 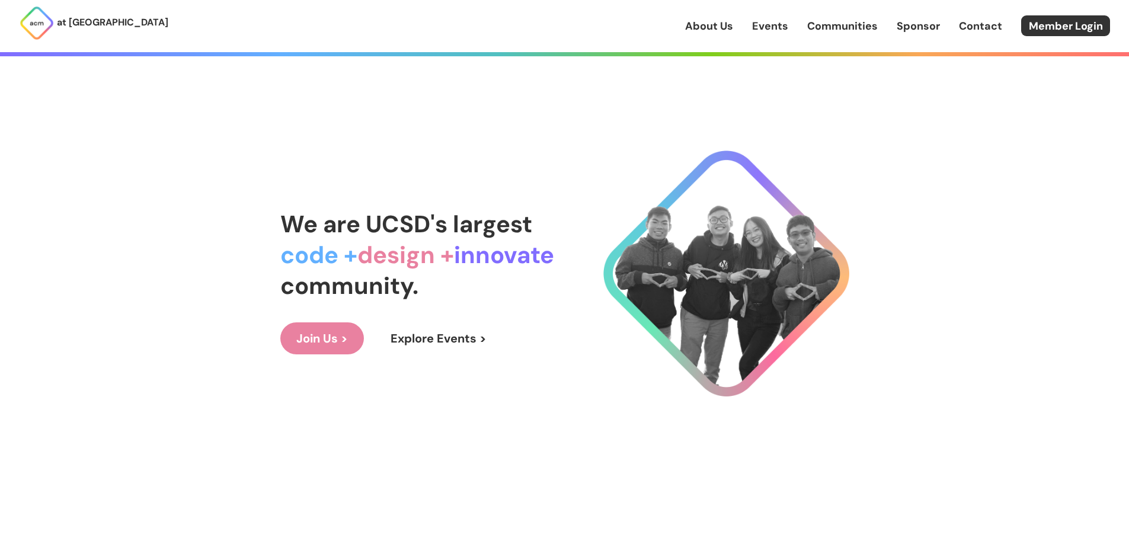 I want to click on a: Sponsor, so click(x=918, y=26).